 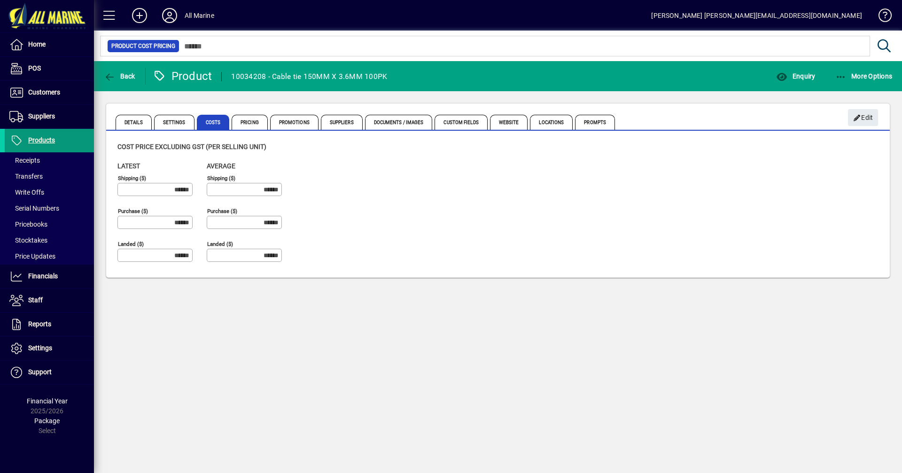 I want to click on span: Reports, so click(x=39, y=324).